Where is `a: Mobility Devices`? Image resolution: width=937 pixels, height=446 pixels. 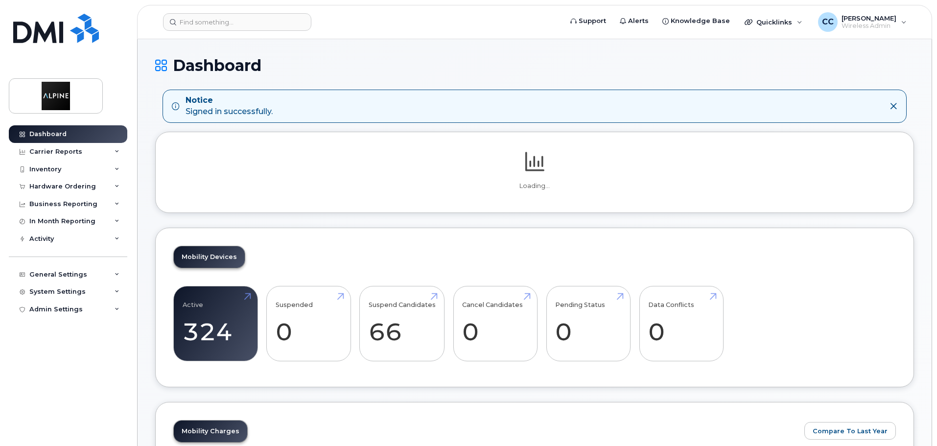 a: Mobility Devices is located at coordinates (209, 257).